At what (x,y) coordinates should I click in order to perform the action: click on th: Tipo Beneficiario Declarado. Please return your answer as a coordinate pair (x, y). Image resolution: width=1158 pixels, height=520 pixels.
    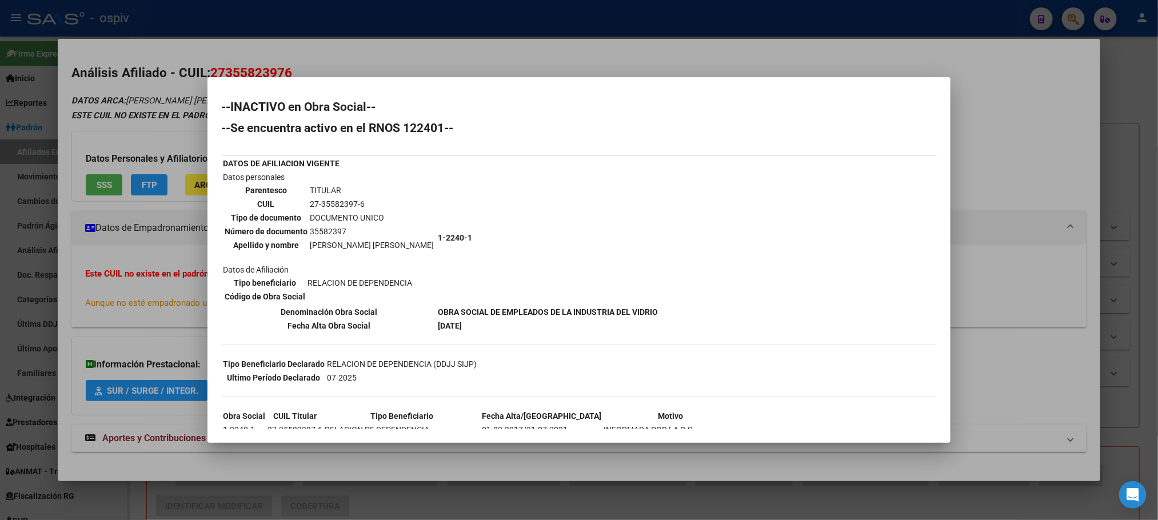
    Looking at the image, I should click on (274, 364).